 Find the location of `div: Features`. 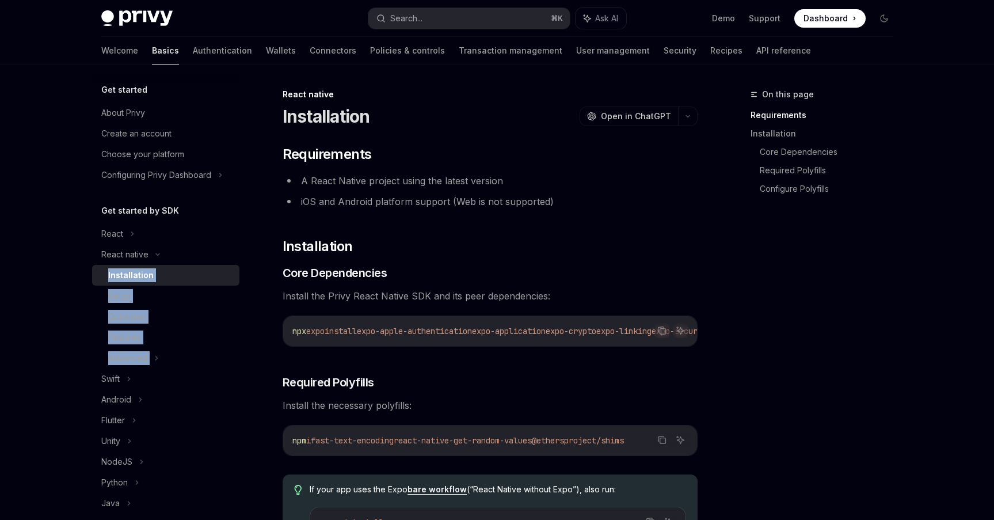

div: Features is located at coordinates (124, 337).